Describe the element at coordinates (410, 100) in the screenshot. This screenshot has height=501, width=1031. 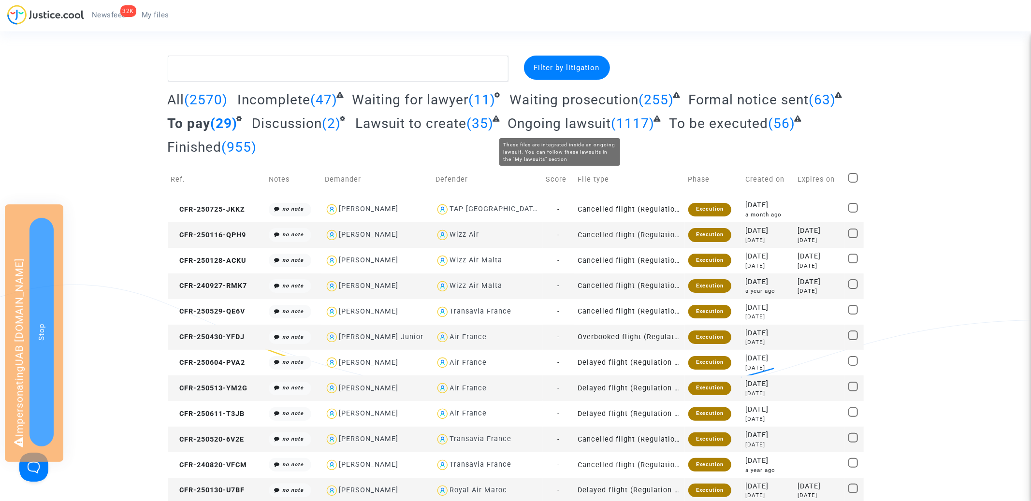
I see `span: Waiting for lawyer` at that location.